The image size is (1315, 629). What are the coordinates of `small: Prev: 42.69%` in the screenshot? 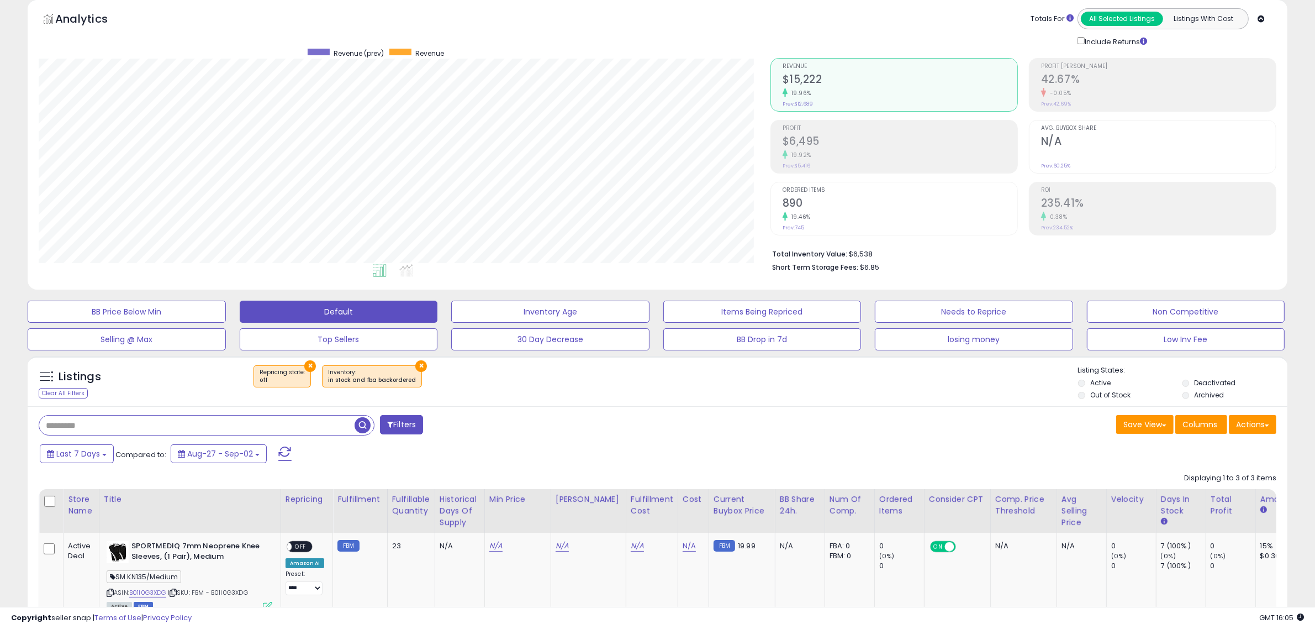 It's located at (1056, 104).